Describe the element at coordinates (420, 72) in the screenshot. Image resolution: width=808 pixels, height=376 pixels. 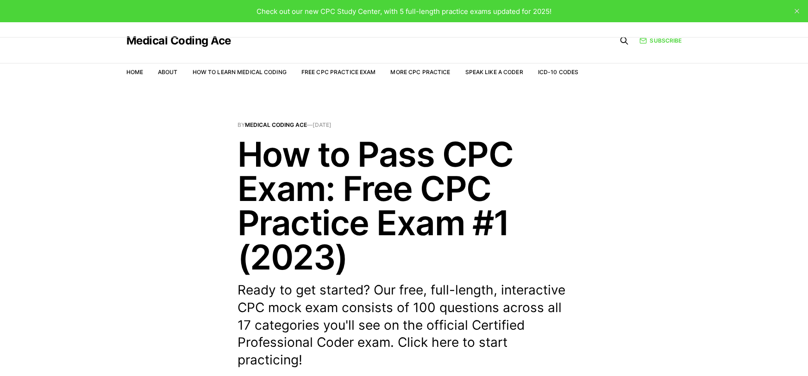
I see `a: More CPC Practice` at that location.